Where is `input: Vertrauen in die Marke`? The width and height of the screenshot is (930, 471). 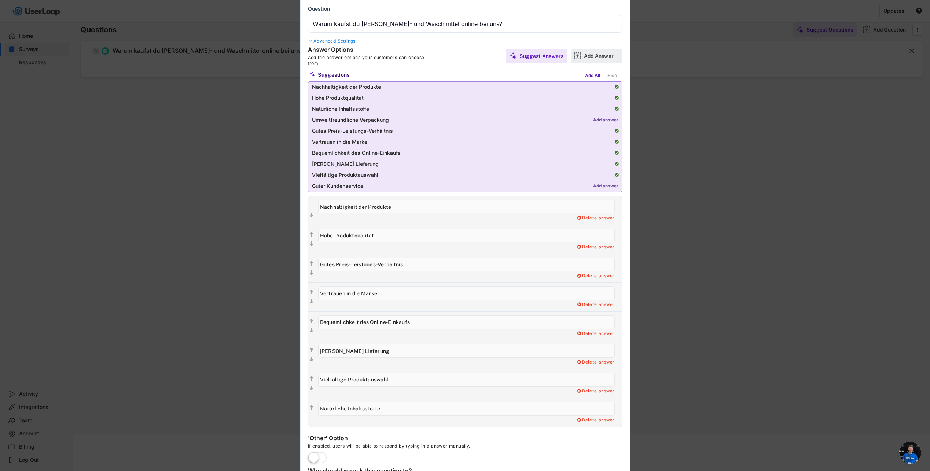
input: Vertrauen in die Marke is located at coordinates (466, 293).